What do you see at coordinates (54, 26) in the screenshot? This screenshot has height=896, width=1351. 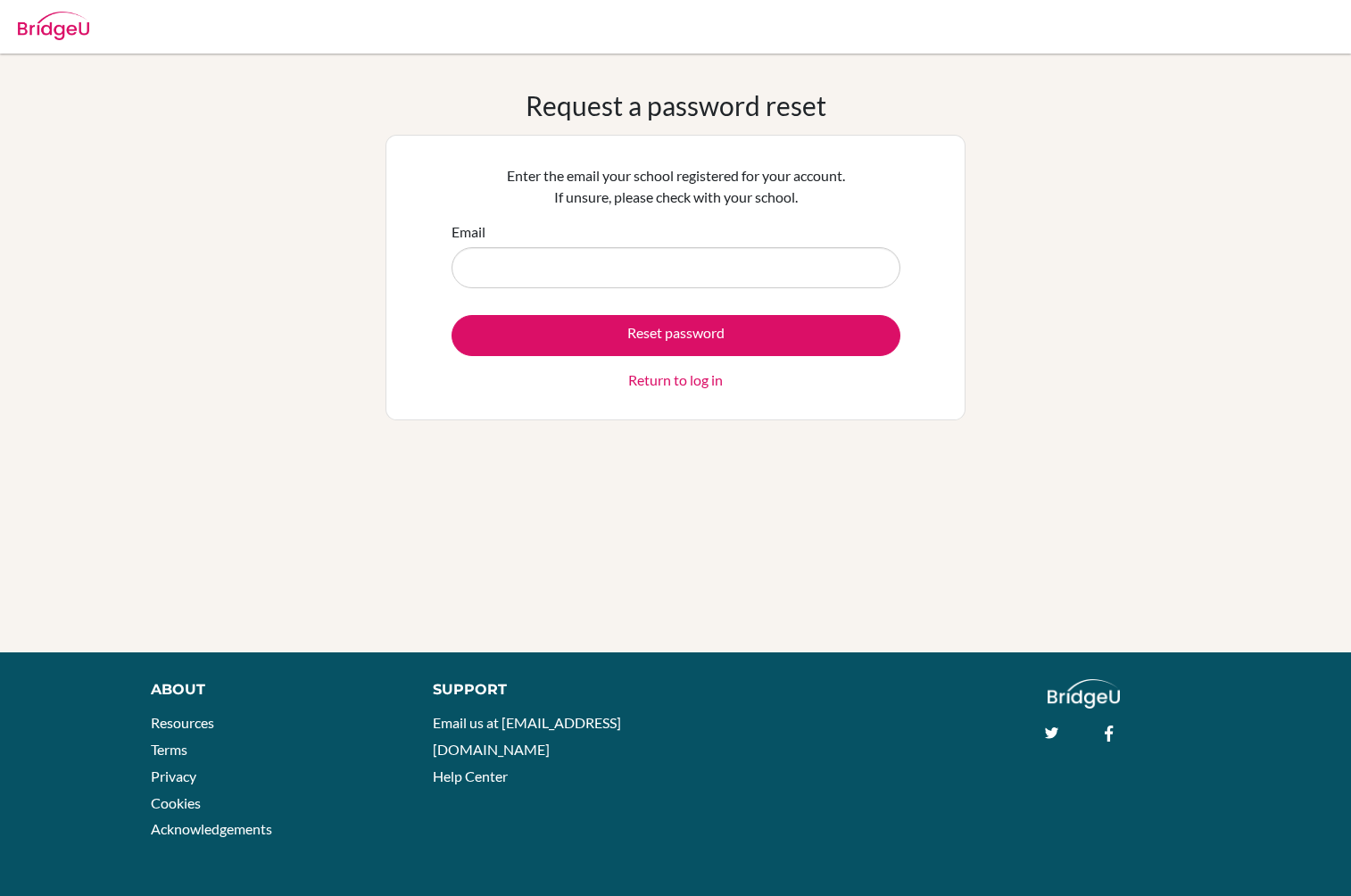 I see `img: Bridge-U` at bounding box center [54, 26].